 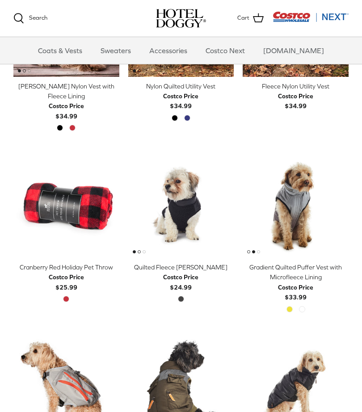 I want to click on a: Cranberry Red Holiday Pet Throw, so click(x=66, y=205).